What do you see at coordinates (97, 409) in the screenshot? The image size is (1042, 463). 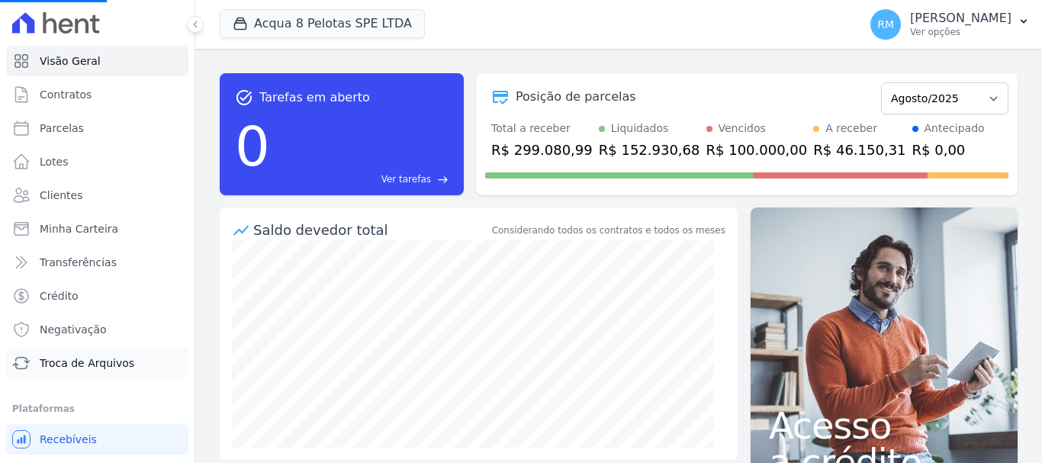 I see `div: Plataformas` at bounding box center [97, 409].